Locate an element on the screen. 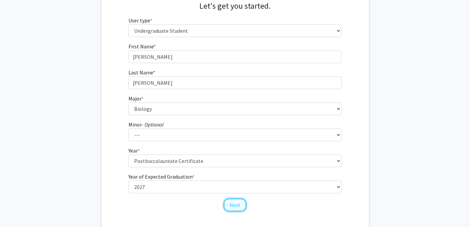 The width and height of the screenshot is (470, 227). span: Last Name is located at coordinates (140, 73).